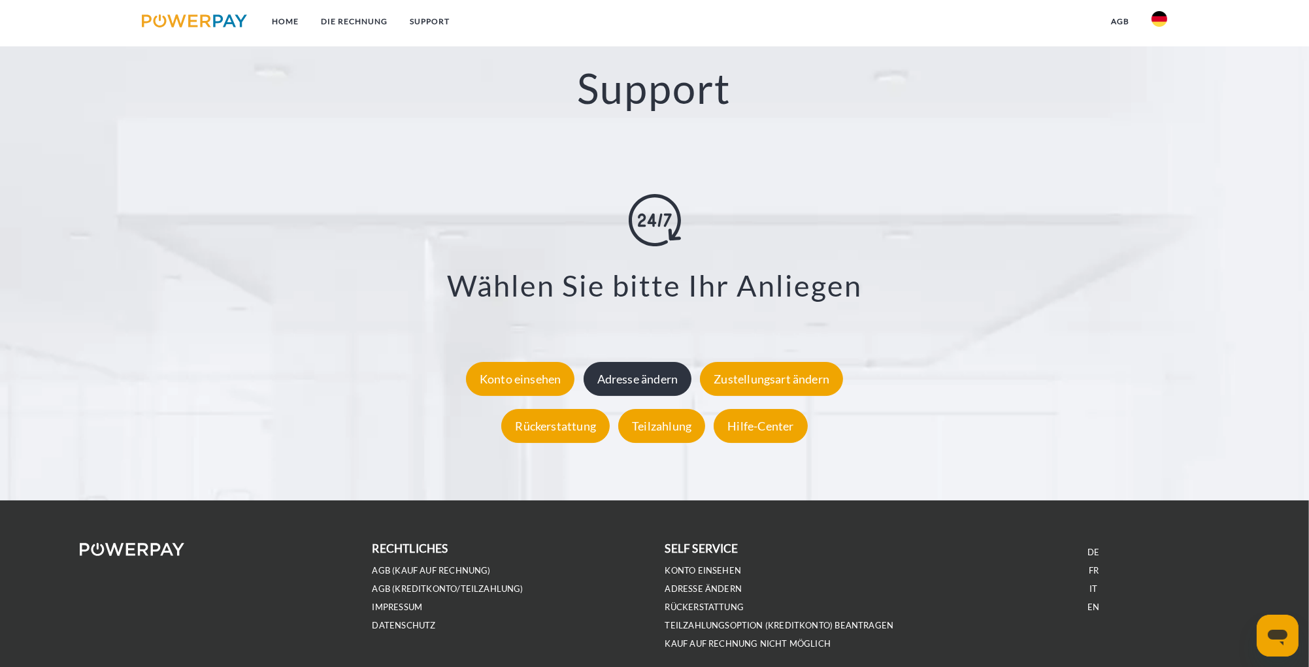  What do you see at coordinates (702, 548) in the screenshot?
I see `b: self service` at bounding box center [702, 548].